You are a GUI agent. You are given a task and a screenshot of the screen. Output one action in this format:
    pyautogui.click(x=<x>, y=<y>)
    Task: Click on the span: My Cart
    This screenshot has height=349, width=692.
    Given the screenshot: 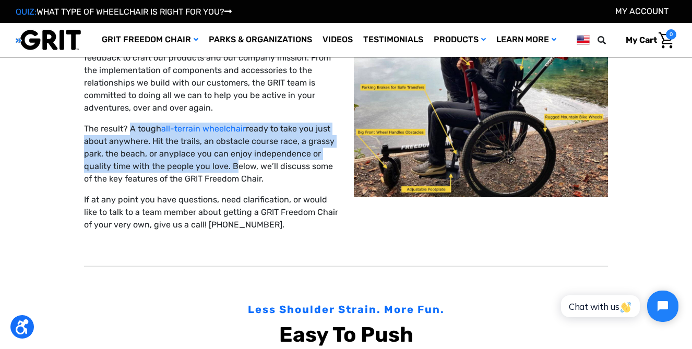 What is the action you would take?
    pyautogui.click(x=641, y=40)
    